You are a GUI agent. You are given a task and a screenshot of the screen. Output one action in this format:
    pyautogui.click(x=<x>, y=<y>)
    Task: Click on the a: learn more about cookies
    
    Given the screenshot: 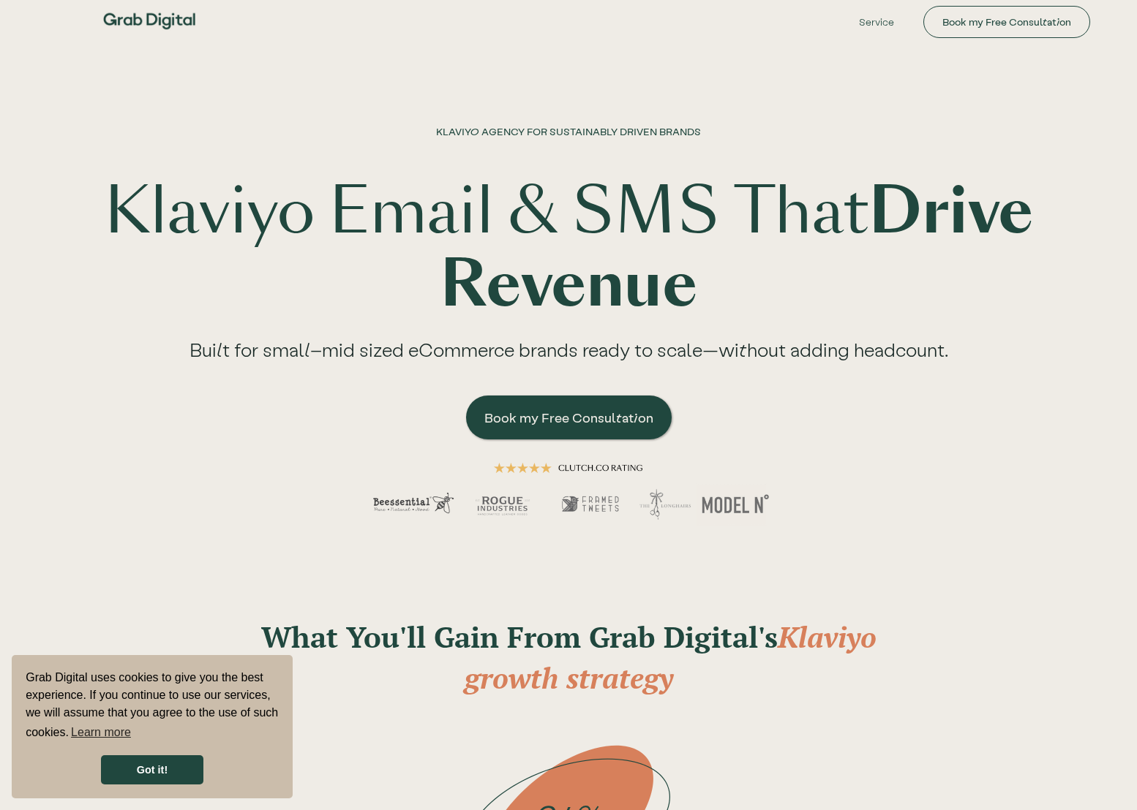 What is the action you would take?
    pyautogui.click(x=101, y=733)
    